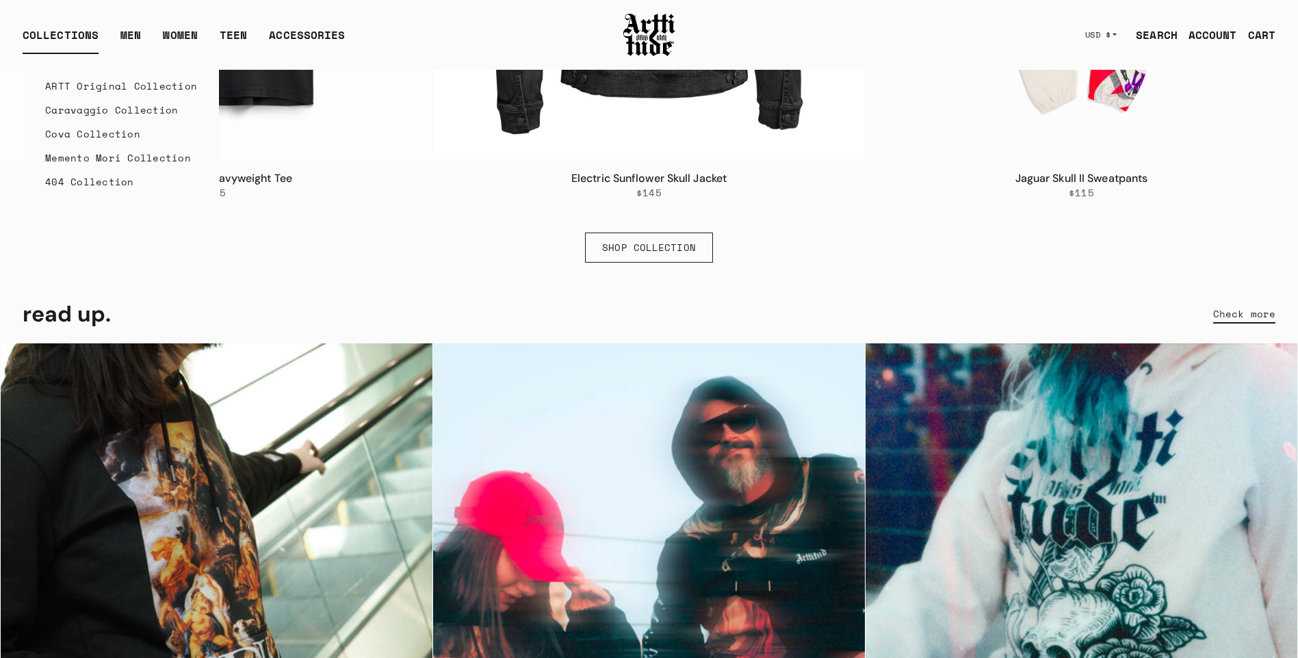  What do you see at coordinates (307, 40) in the screenshot?
I see `div: ACCESSORIES` at bounding box center [307, 40].